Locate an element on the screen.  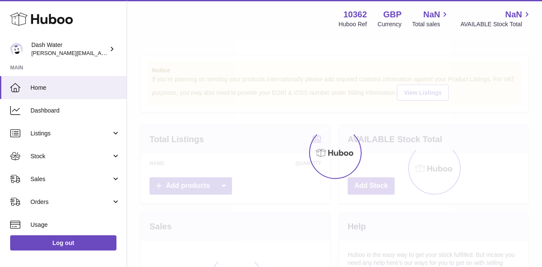
span: Total sales is located at coordinates (431, 24).